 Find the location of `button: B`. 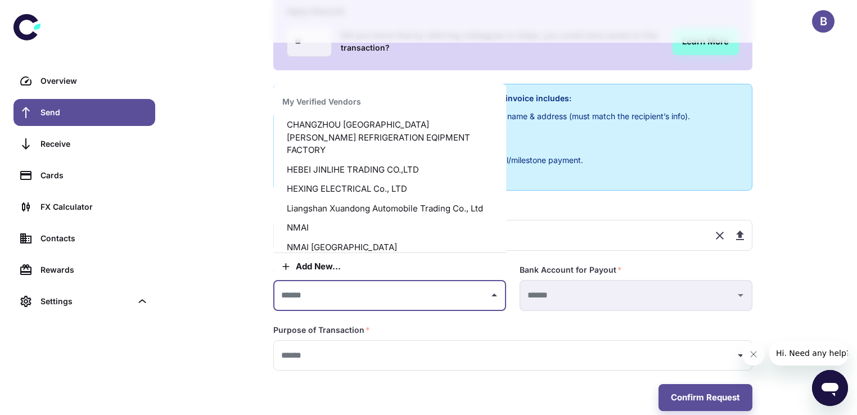

button: B is located at coordinates (823, 21).